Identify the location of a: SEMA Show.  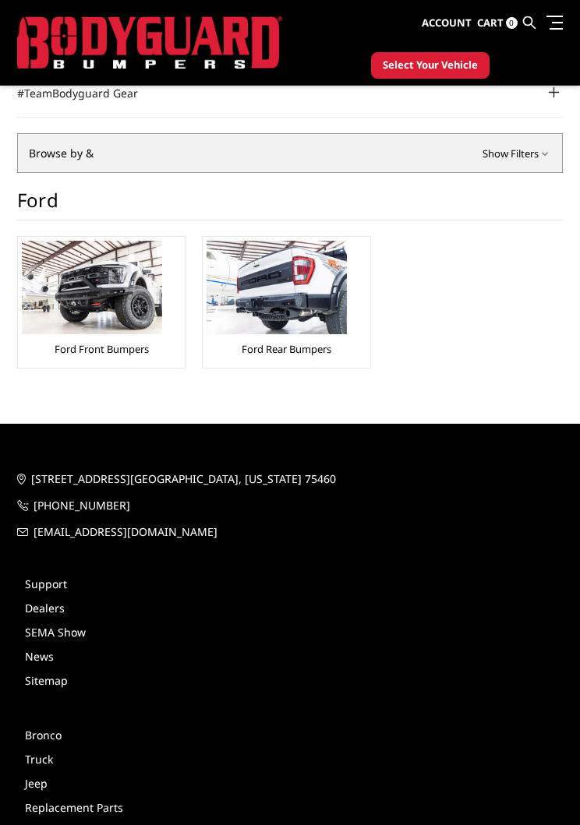
(55, 632).